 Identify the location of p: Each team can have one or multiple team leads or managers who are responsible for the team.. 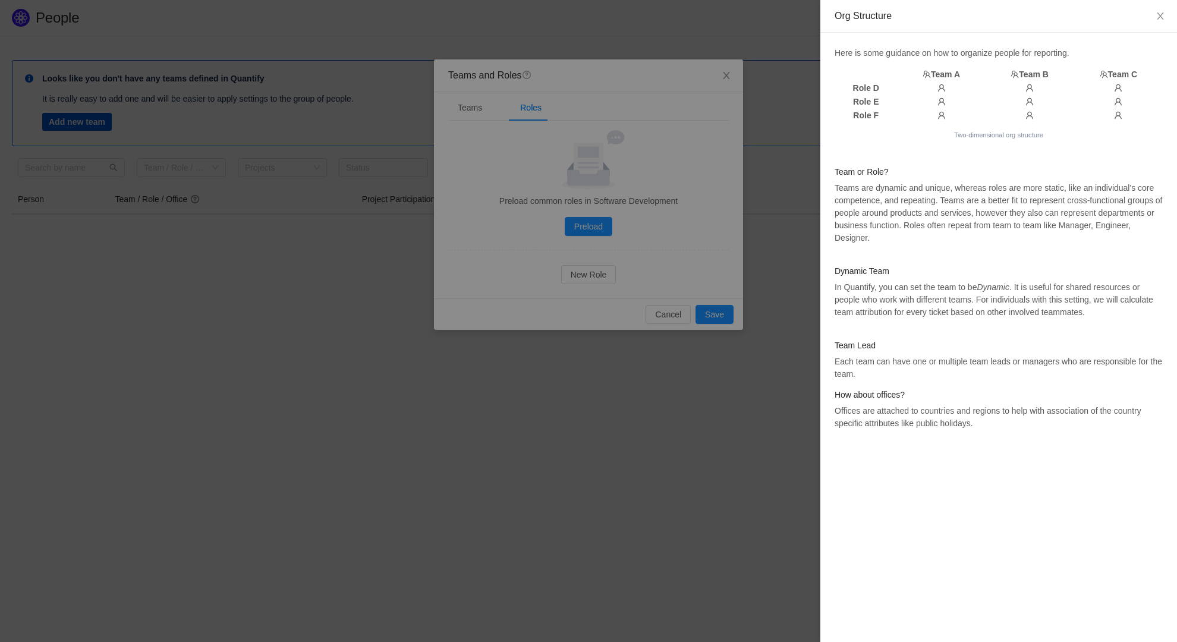
(998, 368).